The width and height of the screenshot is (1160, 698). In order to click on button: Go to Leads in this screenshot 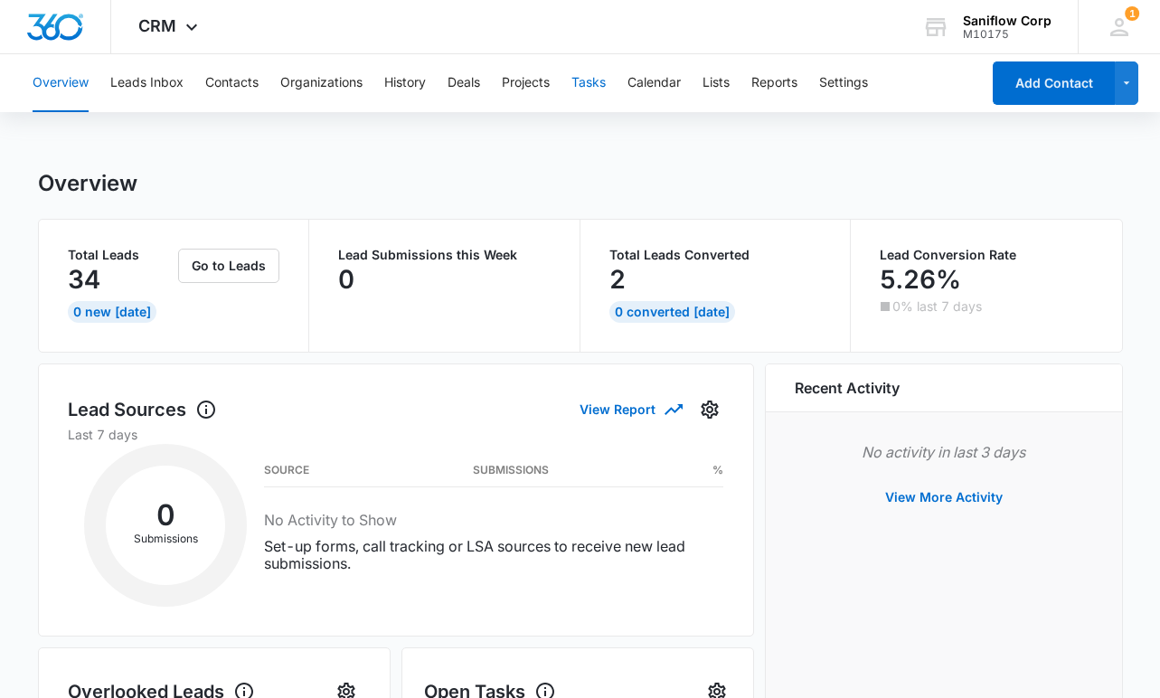, I will do `click(229, 266)`.